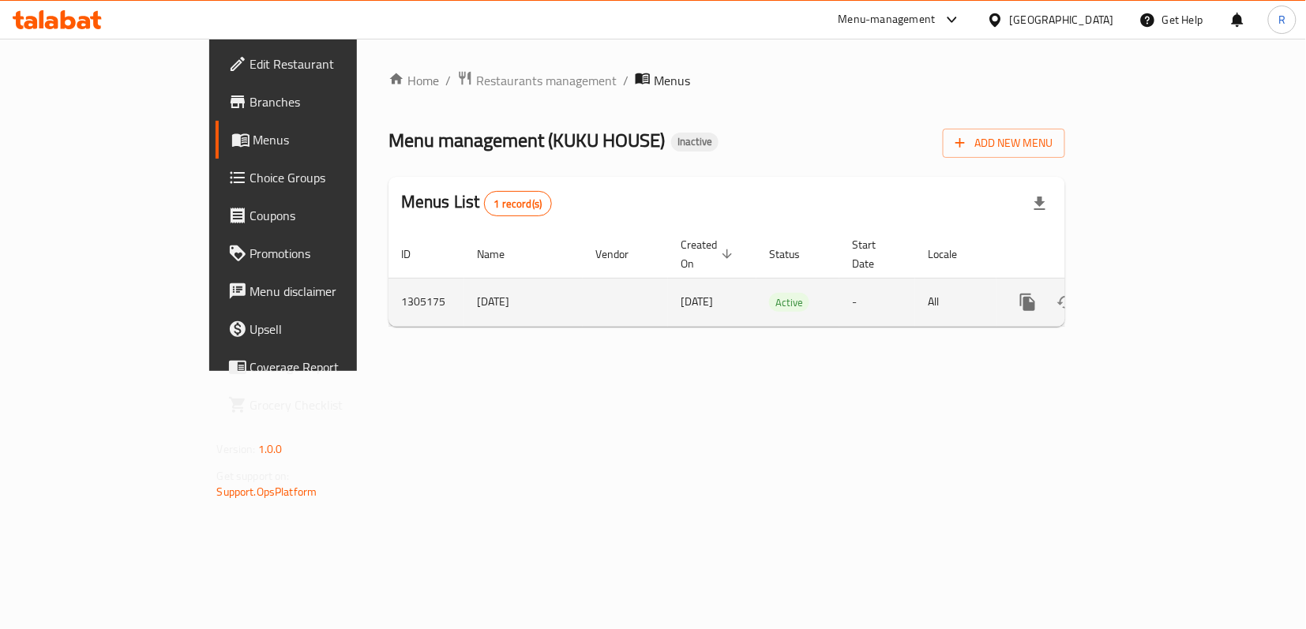  What do you see at coordinates (874, 254) in the screenshot?
I see `span: Start Date` at bounding box center [874, 254].